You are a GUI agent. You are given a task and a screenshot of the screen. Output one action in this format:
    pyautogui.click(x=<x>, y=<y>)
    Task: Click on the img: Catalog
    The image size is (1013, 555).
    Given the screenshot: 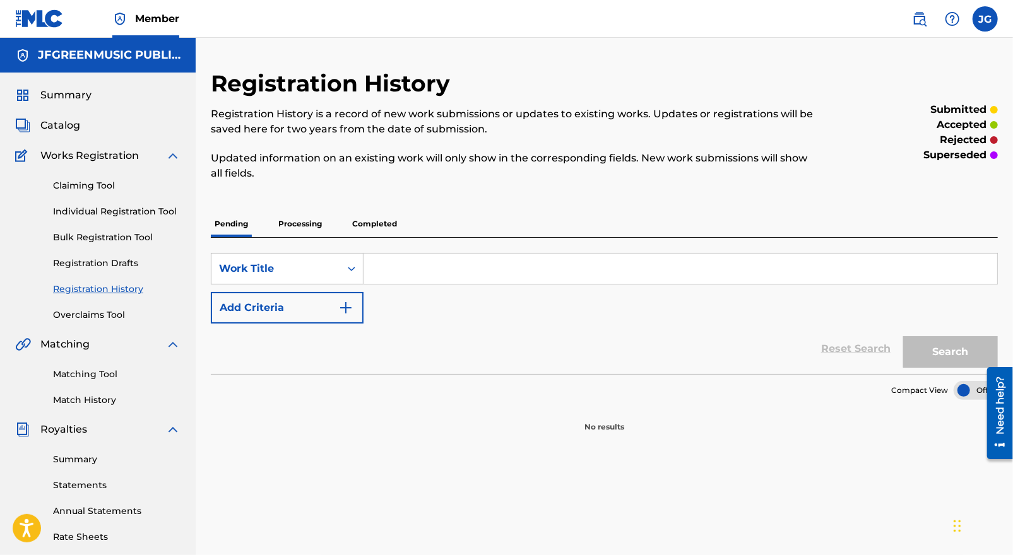 What is the action you would take?
    pyautogui.click(x=23, y=126)
    